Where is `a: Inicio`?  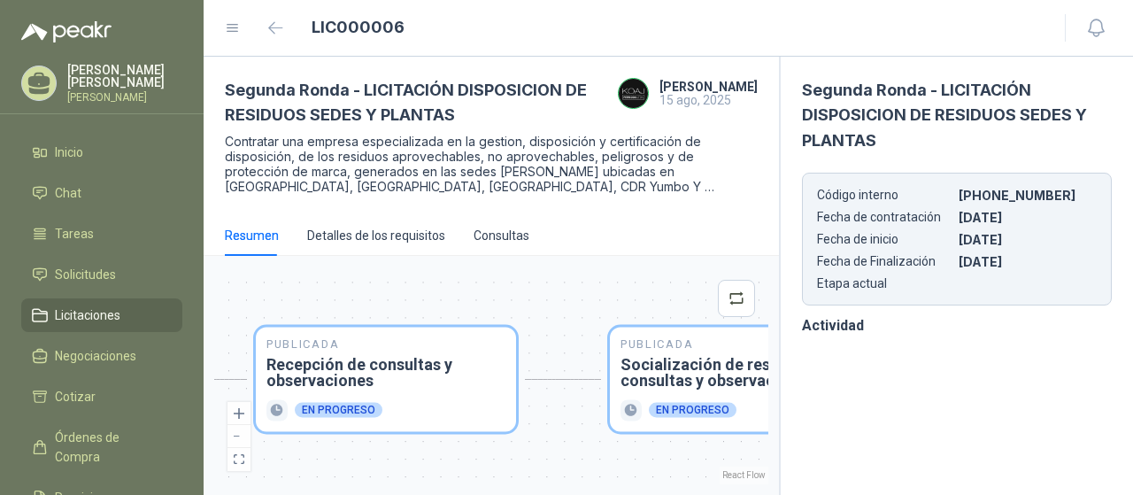 a: Inicio is located at coordinates (102, 152).